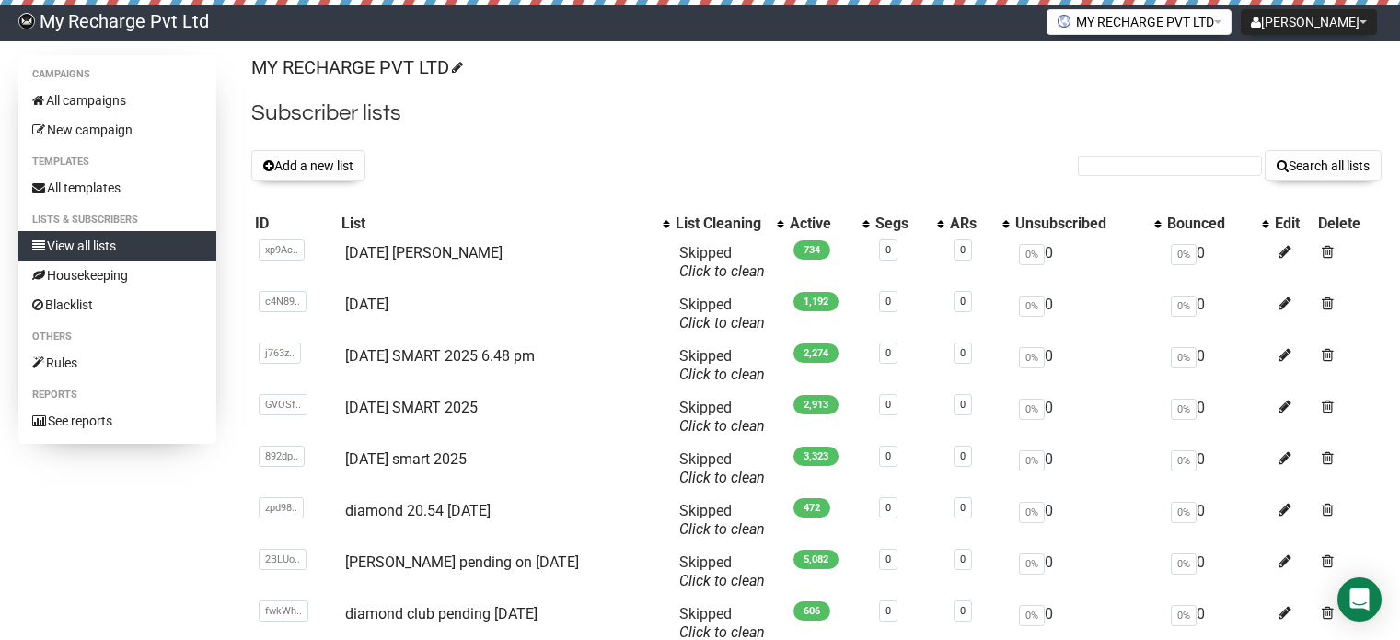  Describe the element at coordinates (909, 224) in the screenshot. I see `th: Segs: No sort applied, activate to apply an ascending sort` at that location.